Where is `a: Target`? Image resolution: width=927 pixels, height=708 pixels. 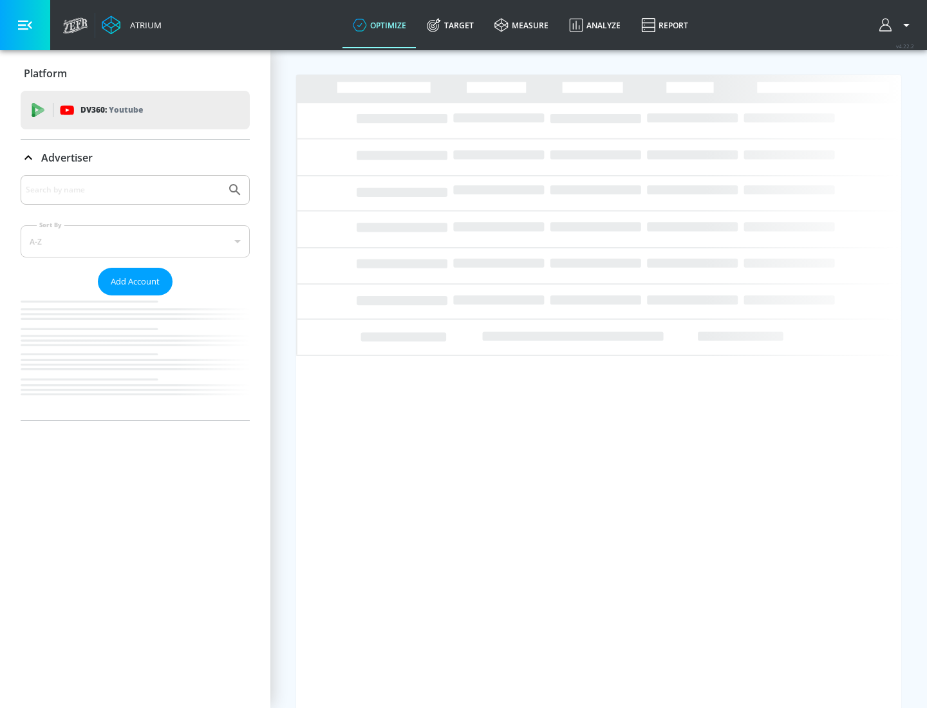
a: Target is located at coordinates (450, 25).